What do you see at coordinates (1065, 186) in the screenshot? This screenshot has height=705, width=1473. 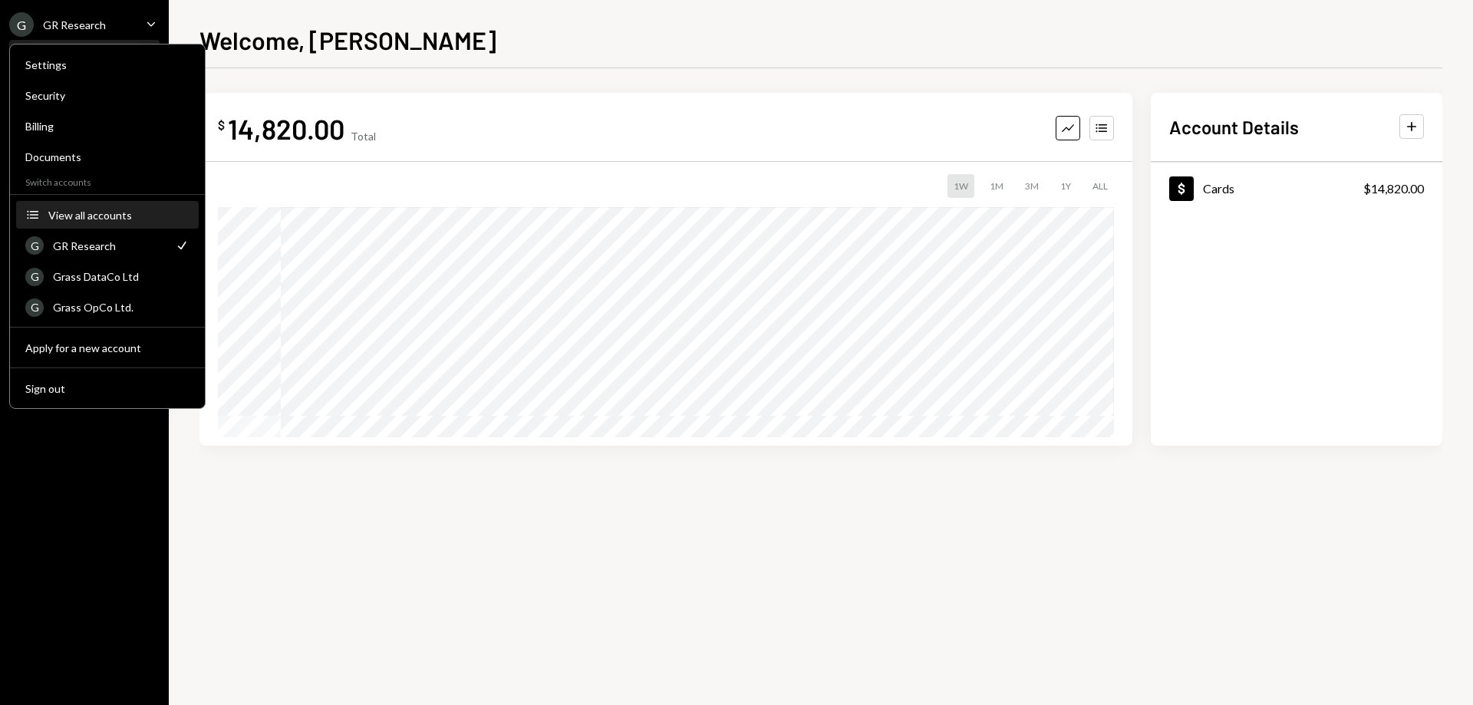 I see `div: 1Y` at bounding box center [1065, 186].